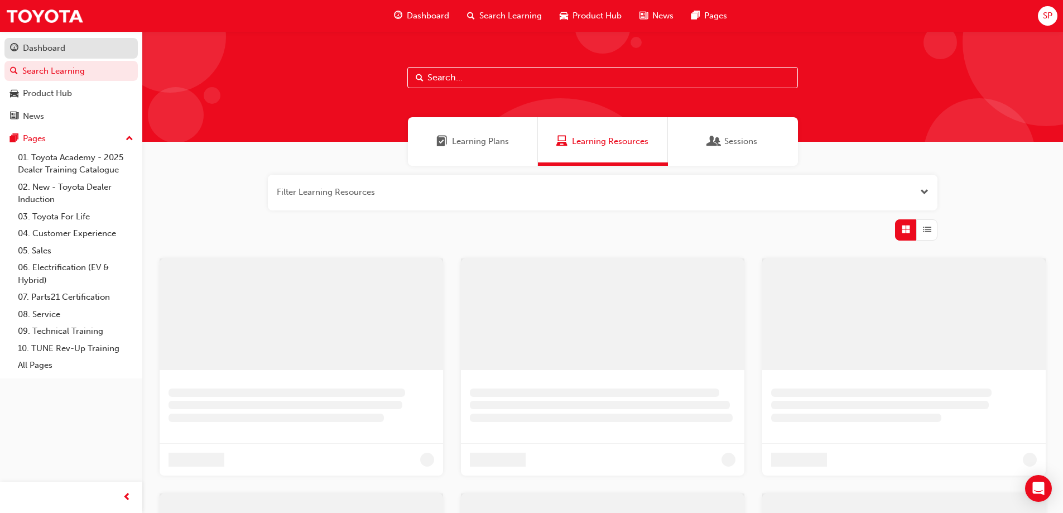  Describe the element at coordinates (75, 193) in the screenshot. I see `a: 02. New - Toyota Dealer Induction` at that location.